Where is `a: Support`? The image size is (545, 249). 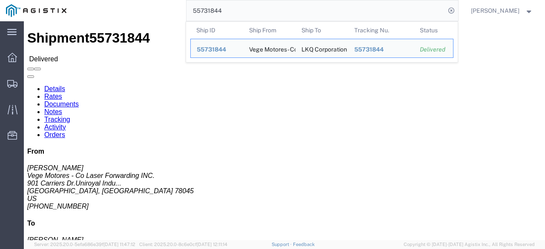
a: Support is located at coordinates (282, 245).